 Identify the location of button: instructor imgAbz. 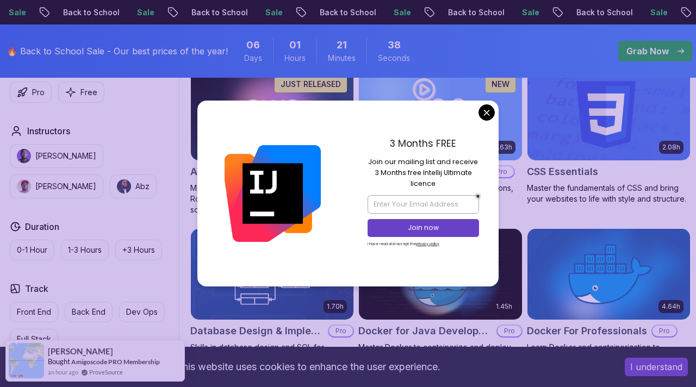
(133, 186).